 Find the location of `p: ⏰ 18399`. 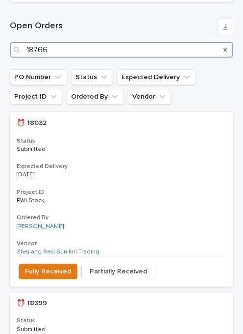

p: ⏰ 18399 is located at coordinates (102, 304).